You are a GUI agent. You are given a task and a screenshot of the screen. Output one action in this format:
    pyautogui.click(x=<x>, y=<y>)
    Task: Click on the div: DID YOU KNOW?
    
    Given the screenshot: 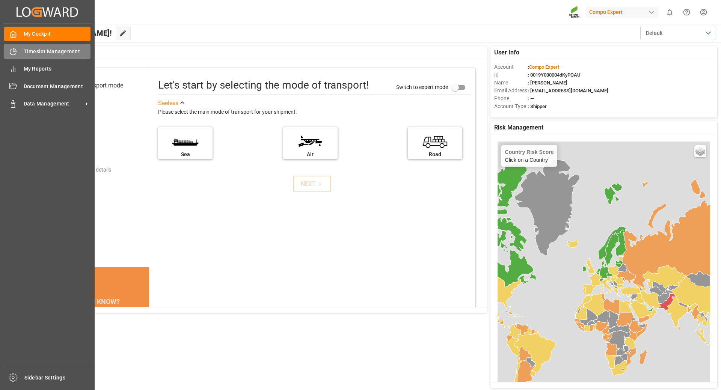 What is the action you would take?
    pyautogui.click(x=95, y=302)
    